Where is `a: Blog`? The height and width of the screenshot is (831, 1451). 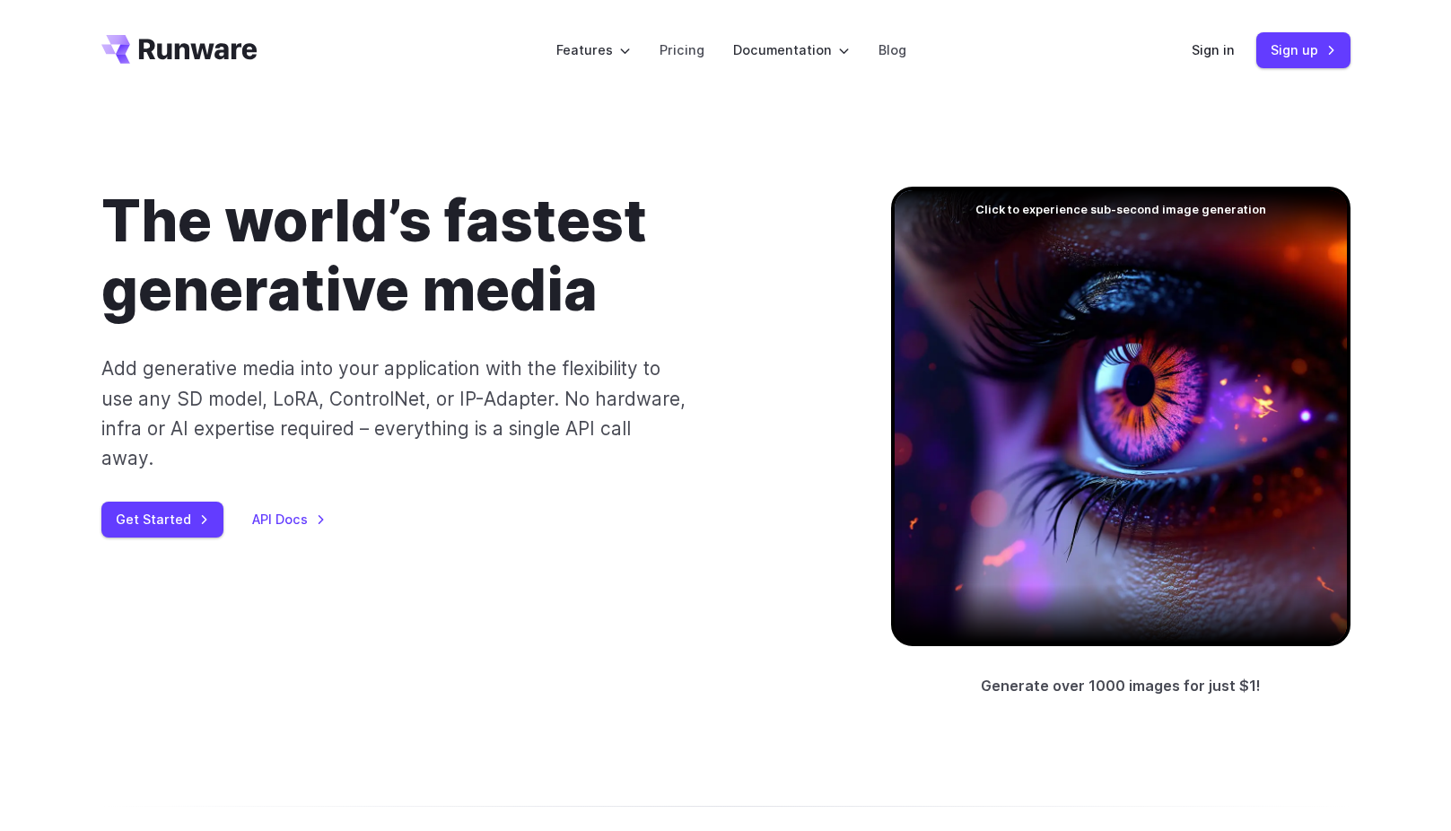 a: Blog is located at coordinates (892, 49).